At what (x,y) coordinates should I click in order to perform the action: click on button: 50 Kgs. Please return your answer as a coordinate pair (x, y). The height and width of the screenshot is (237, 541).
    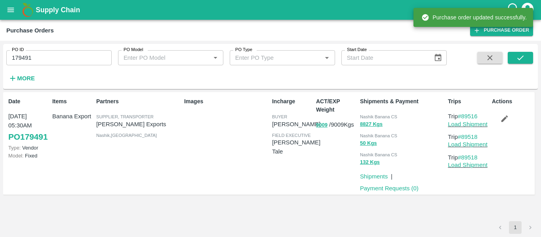
    Looking at the image, I should click on (369, 143).